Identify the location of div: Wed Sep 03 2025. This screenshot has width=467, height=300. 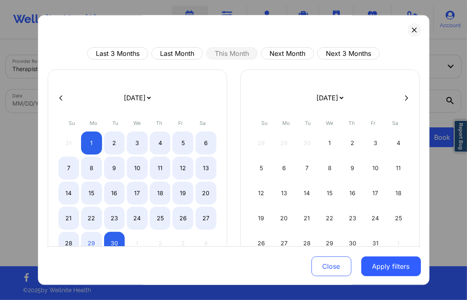
(137, 143).